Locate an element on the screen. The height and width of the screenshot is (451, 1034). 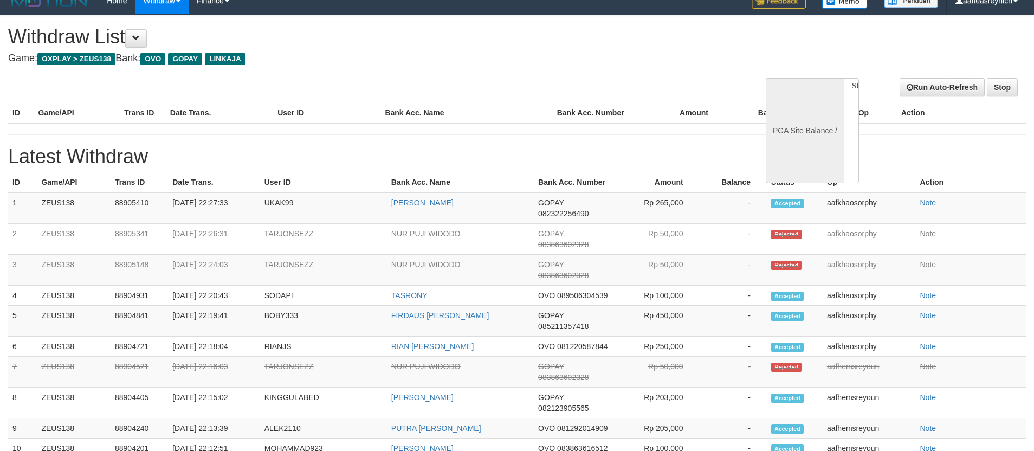
td: Rp 450,000 is located at coordinates (660, 321).